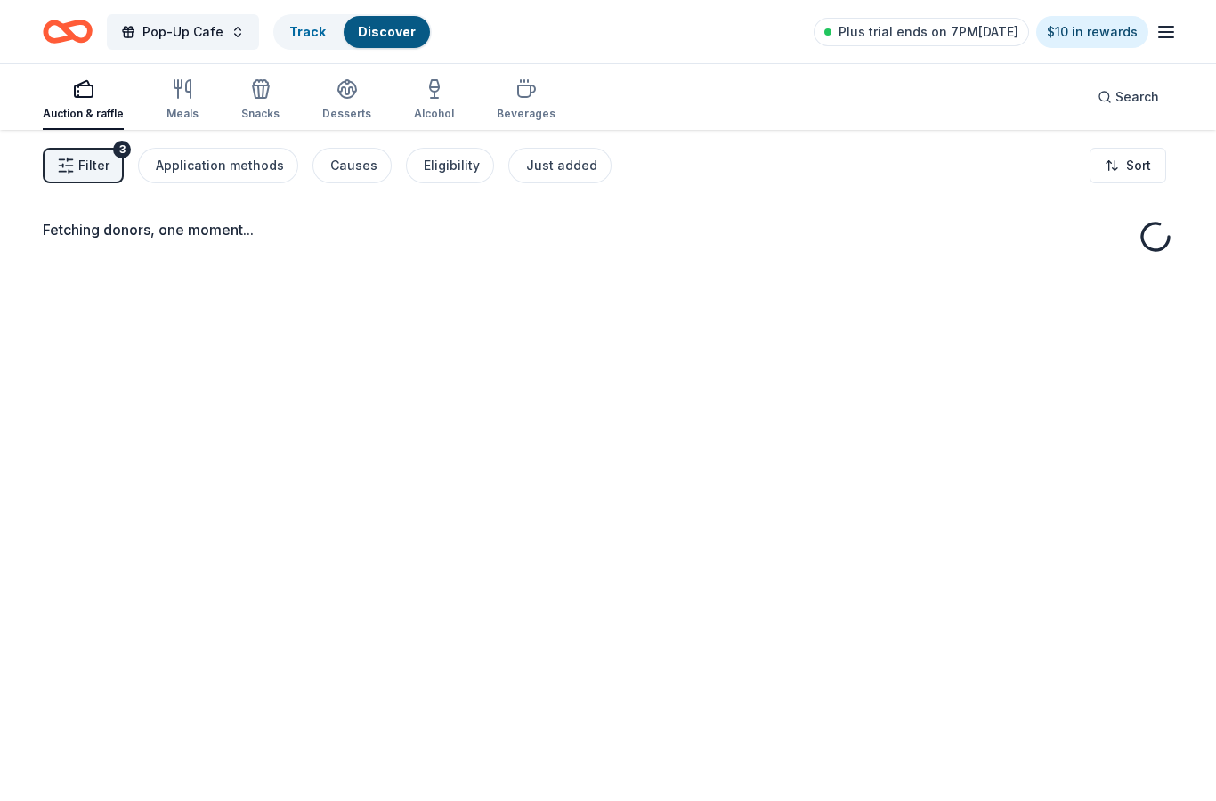 The image size is (1216, 801). What do you see at coordinates (182, 32) in the screenshot?
I see `button: Pop-Up Cafe` at bounding box center [182, 32].